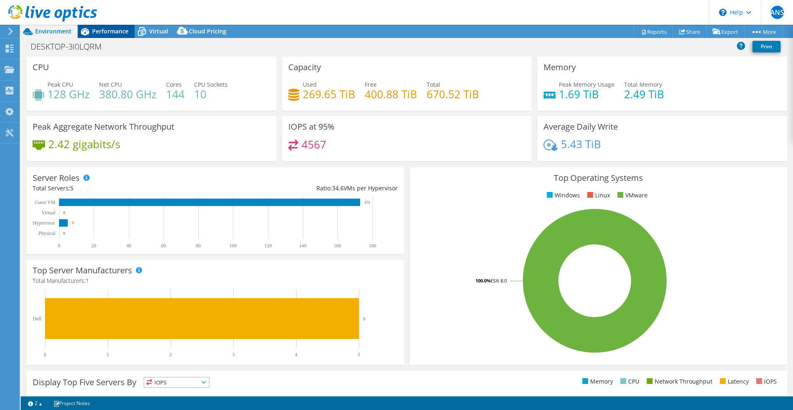 This screenshot has height=410, width=793. What do you see at coordinates (268, 246) in the screenshot?
I see `text: 120` at bounding box center [268, 246].